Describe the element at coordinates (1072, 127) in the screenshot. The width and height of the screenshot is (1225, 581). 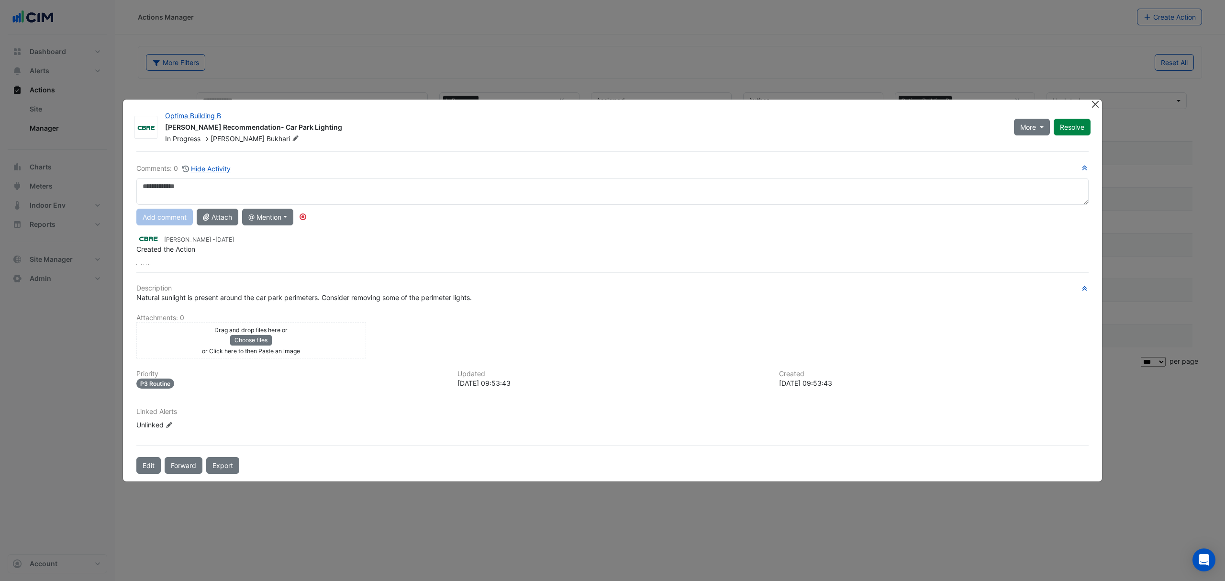
I see `button: Resolve` at that location.